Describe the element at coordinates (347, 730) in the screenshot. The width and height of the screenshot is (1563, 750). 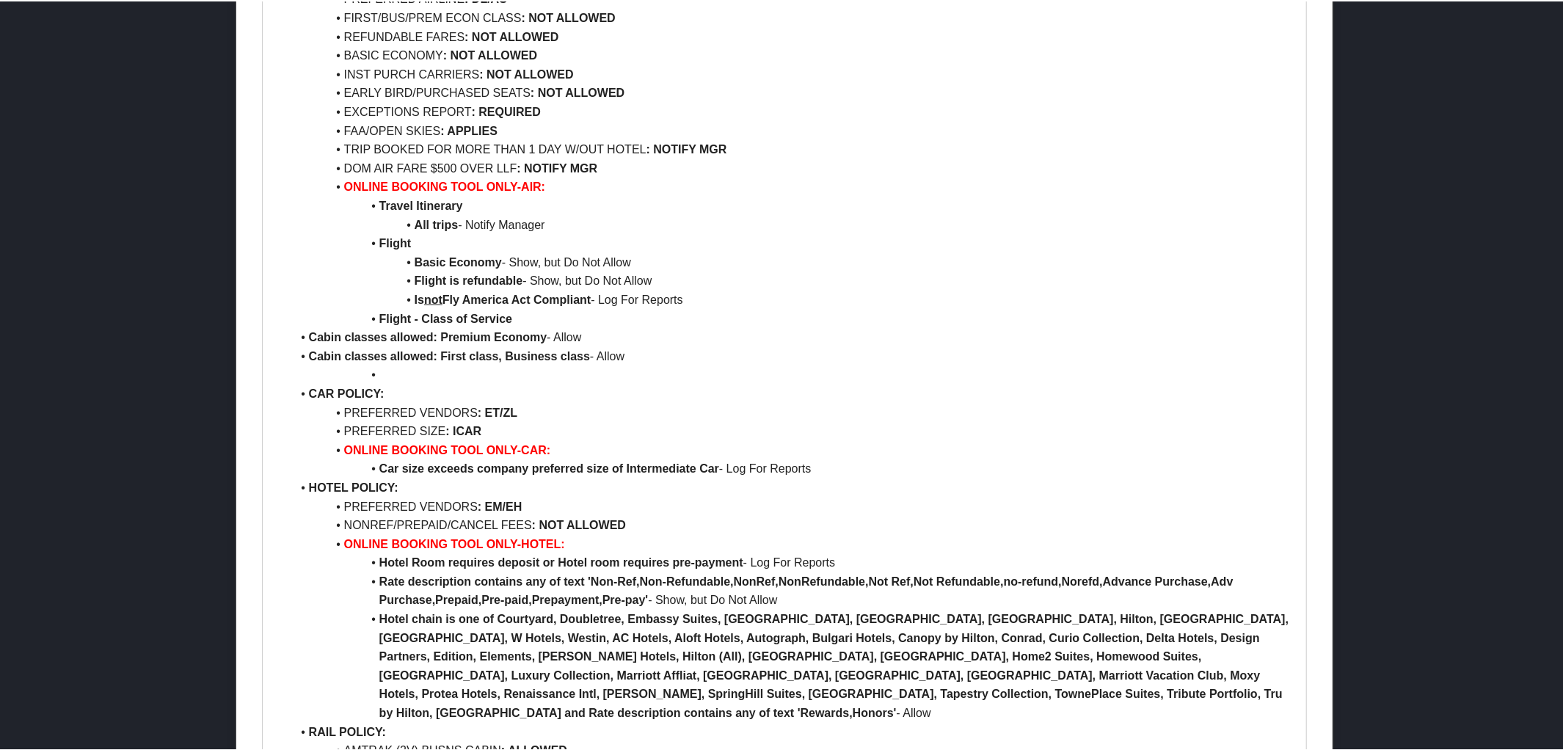
I see `strong: RAIL POLICY:` at that location.